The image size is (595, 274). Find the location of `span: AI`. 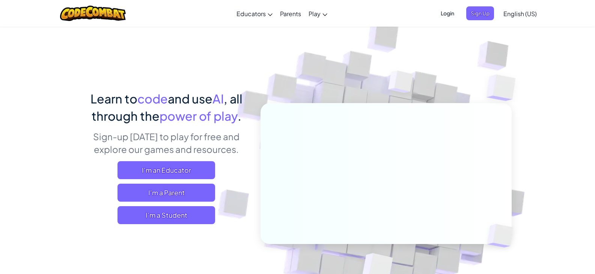

span: AI is located at coordinates (218, 99).